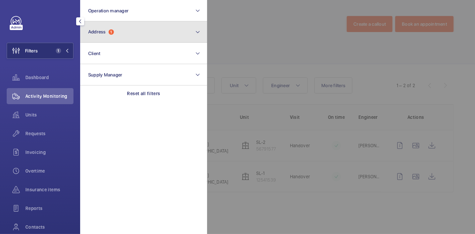 The width and height of the screenshot is (475, 234). Describe the element at coordinates (49, 134) in the screenshot. I see `span: Requests` at that location.